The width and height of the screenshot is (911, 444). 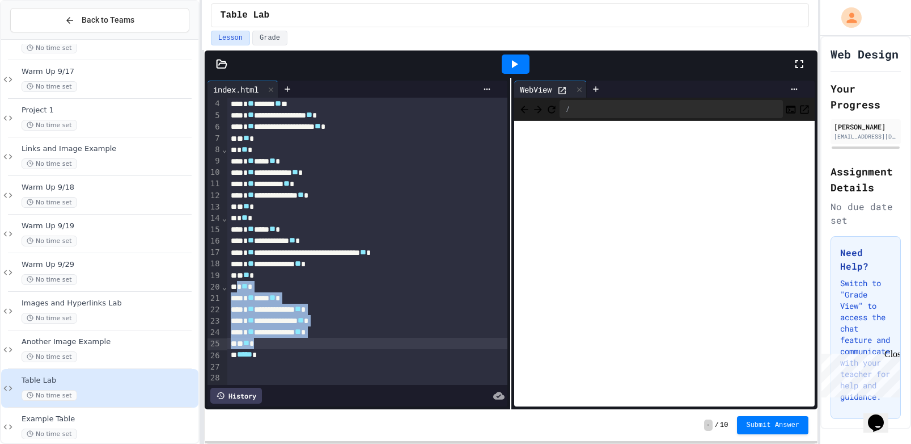 I want to click on div: 26, so click(x=214, y=356).